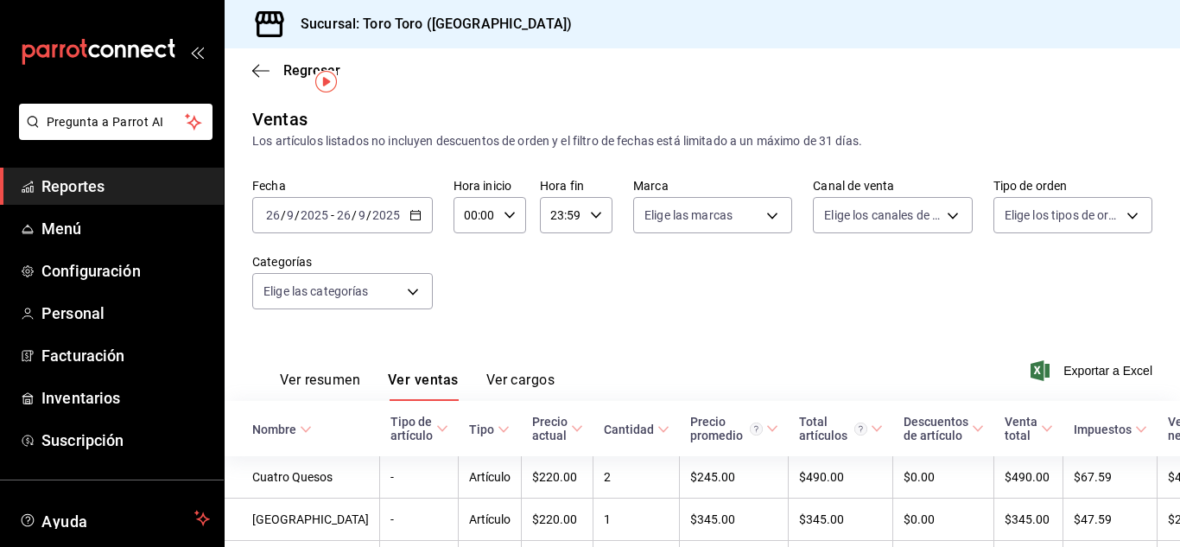 This screenshot has width=1180, height=547. Describe the element at coordinates (326, 81) in the screenshot. I see `img: Tooltip marker` at that location.